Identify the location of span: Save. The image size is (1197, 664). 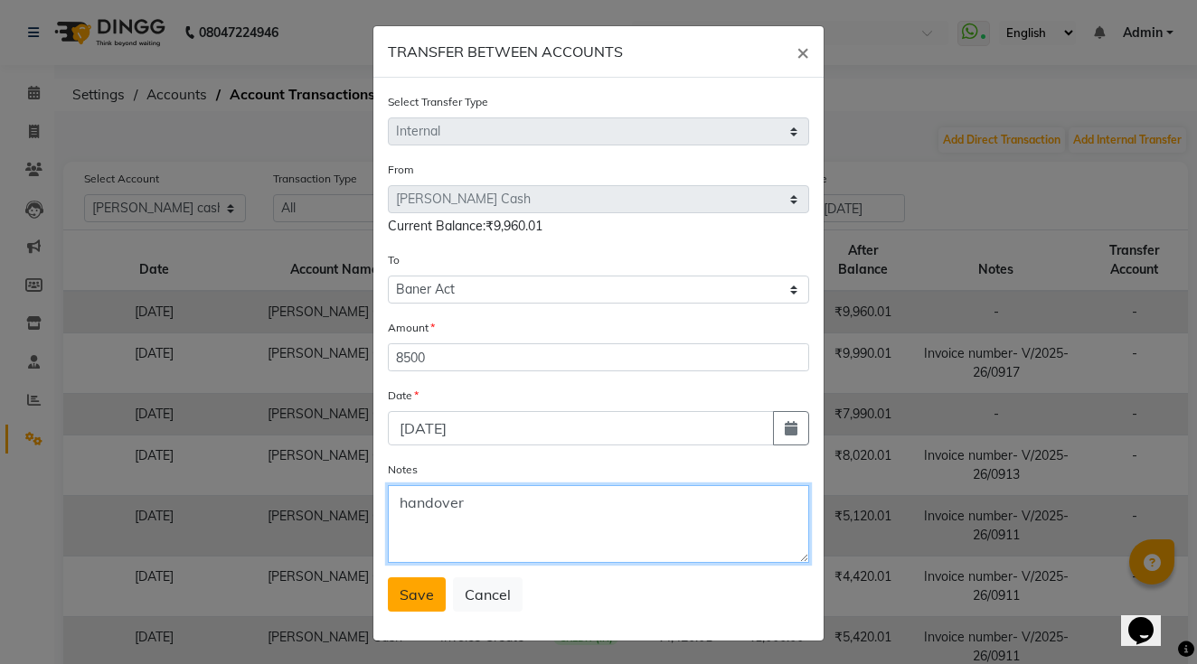
(417, 595).